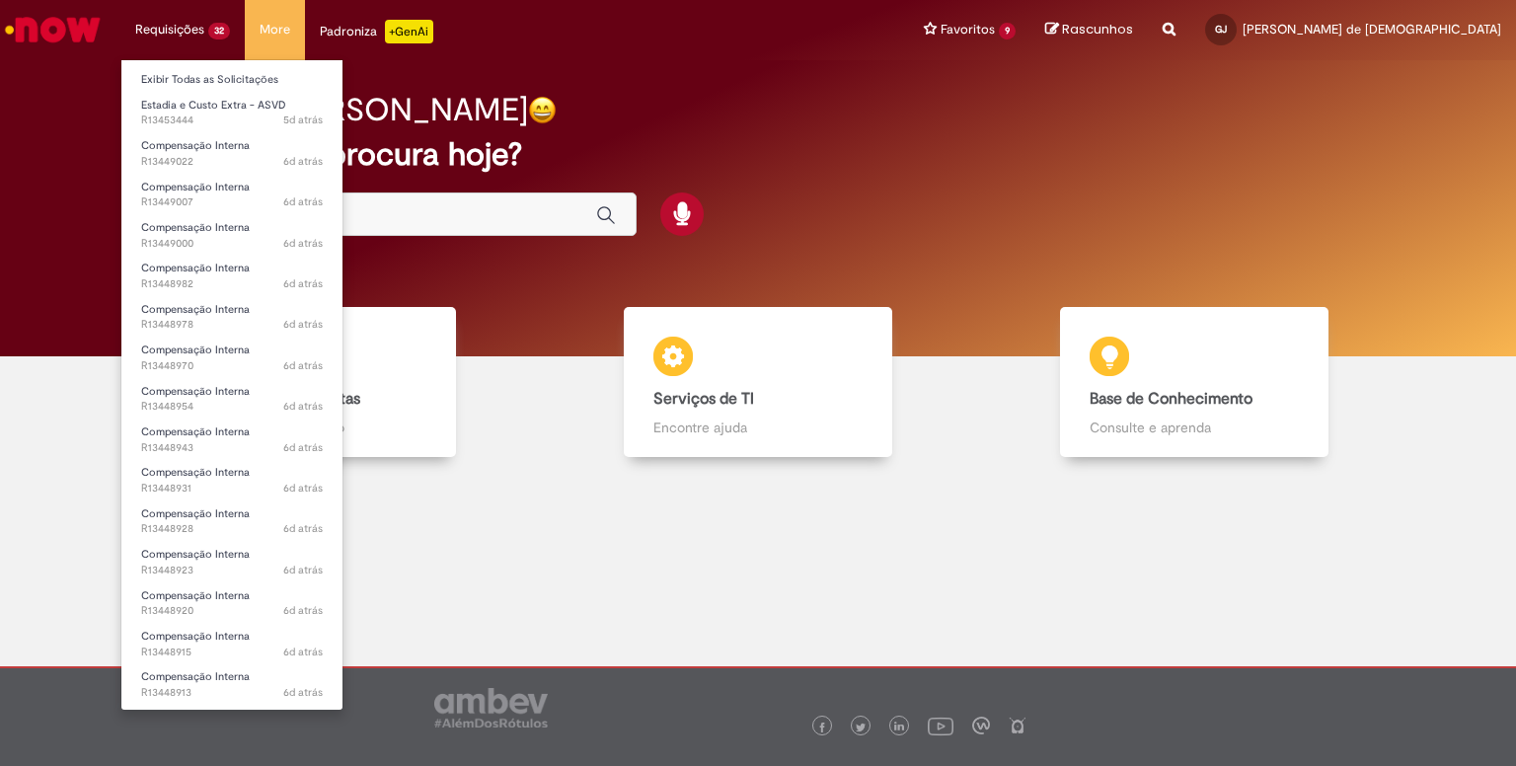  What do you see at coordinates (1007, 31) in the screenshot?
I see `span: 9` at bounding box center [1007, 31].